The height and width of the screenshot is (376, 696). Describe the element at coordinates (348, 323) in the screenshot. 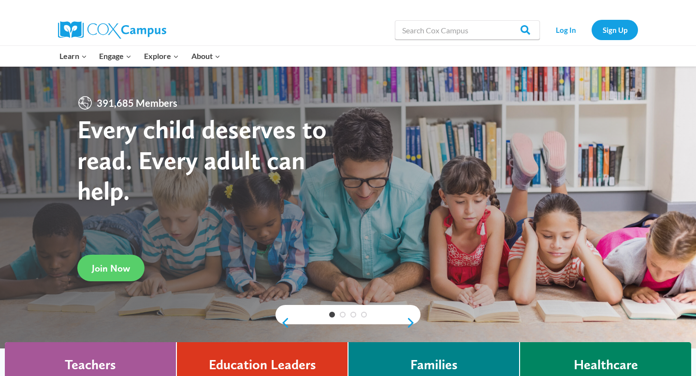

I see `div: content slider buttons` at that location.